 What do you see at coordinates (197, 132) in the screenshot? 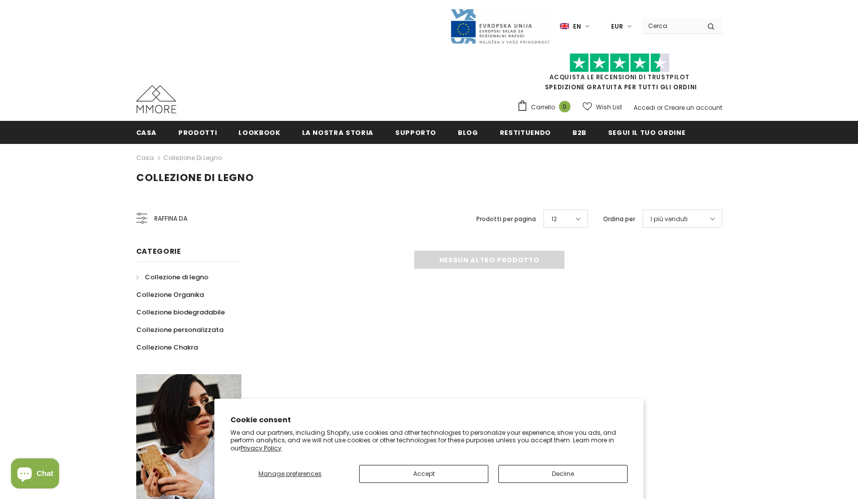
I see `a: Prodotti` at bounding box center [197, 132].